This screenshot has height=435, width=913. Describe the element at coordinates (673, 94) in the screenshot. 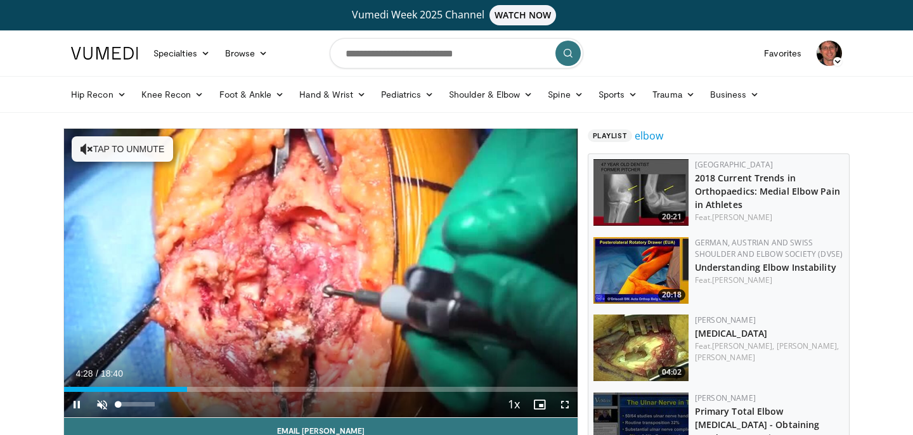

I see `a: Trauma` at that location.